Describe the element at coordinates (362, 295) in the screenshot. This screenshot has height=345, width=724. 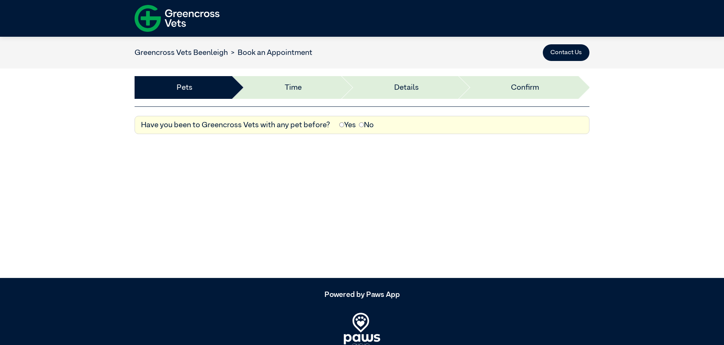
I see `h5: Powered by Paws App` at that location.